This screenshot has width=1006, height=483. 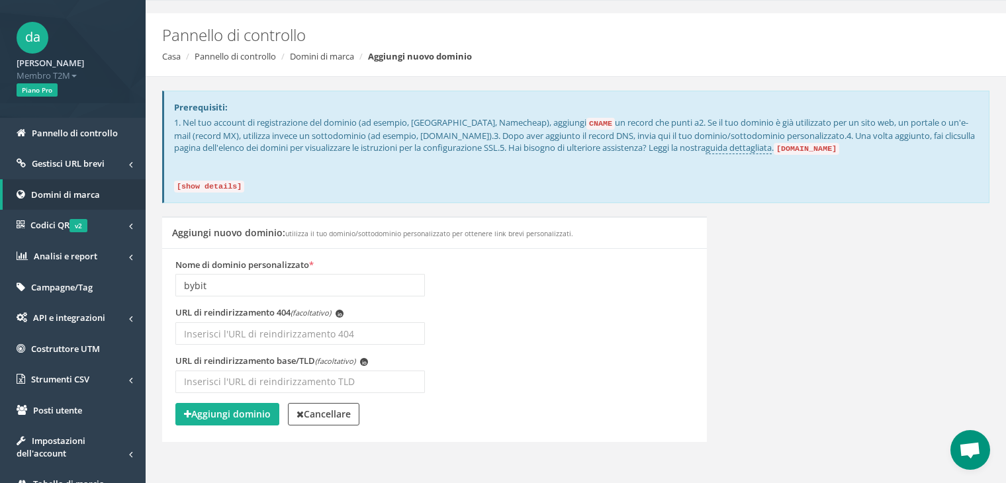 I want to click on font: Impostazioni dell'account, so click(x=51, y=447).